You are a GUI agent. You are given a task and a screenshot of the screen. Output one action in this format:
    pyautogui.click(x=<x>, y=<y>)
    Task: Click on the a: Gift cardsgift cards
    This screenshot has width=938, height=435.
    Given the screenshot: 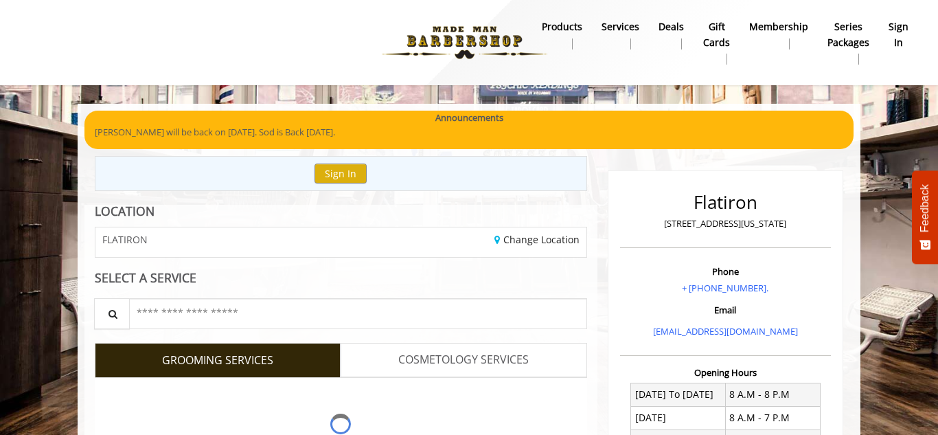 What is the action you would take?
    pyautogui.click(x=716, y=43)
    